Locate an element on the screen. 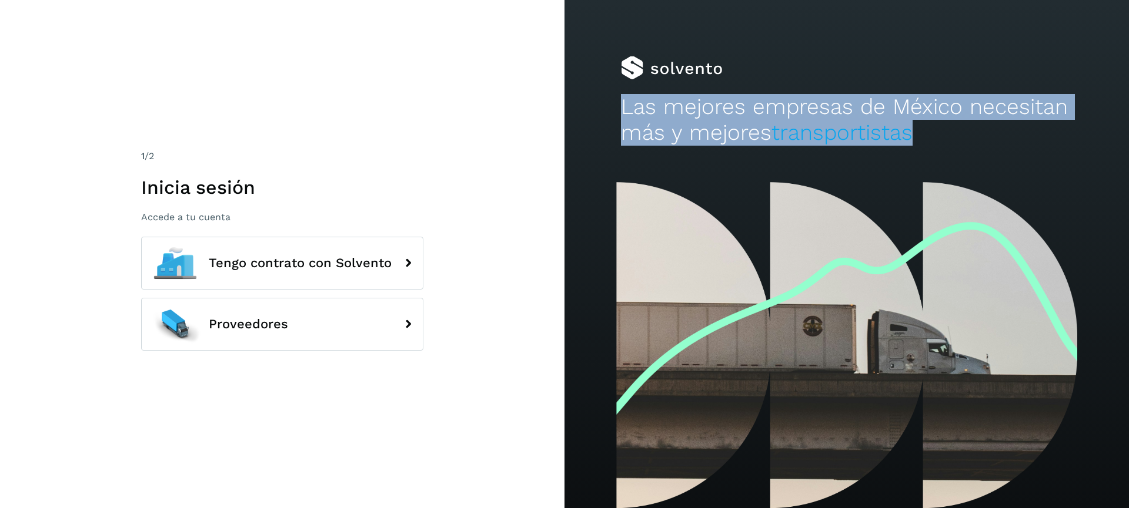 The image size is (1129, 508). span: 1 is located at coordinates (143, 156).